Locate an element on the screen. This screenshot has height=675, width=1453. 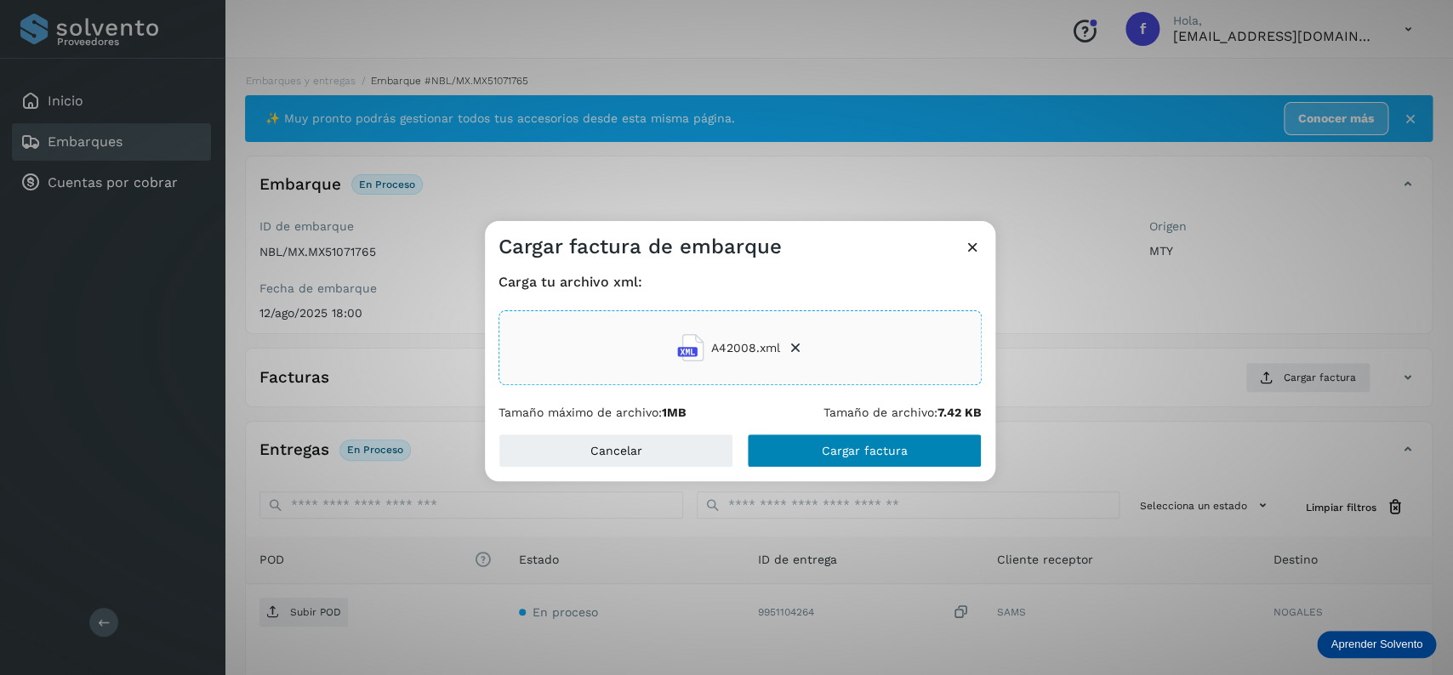
b: 1MB is located at coordinates (674, 412).